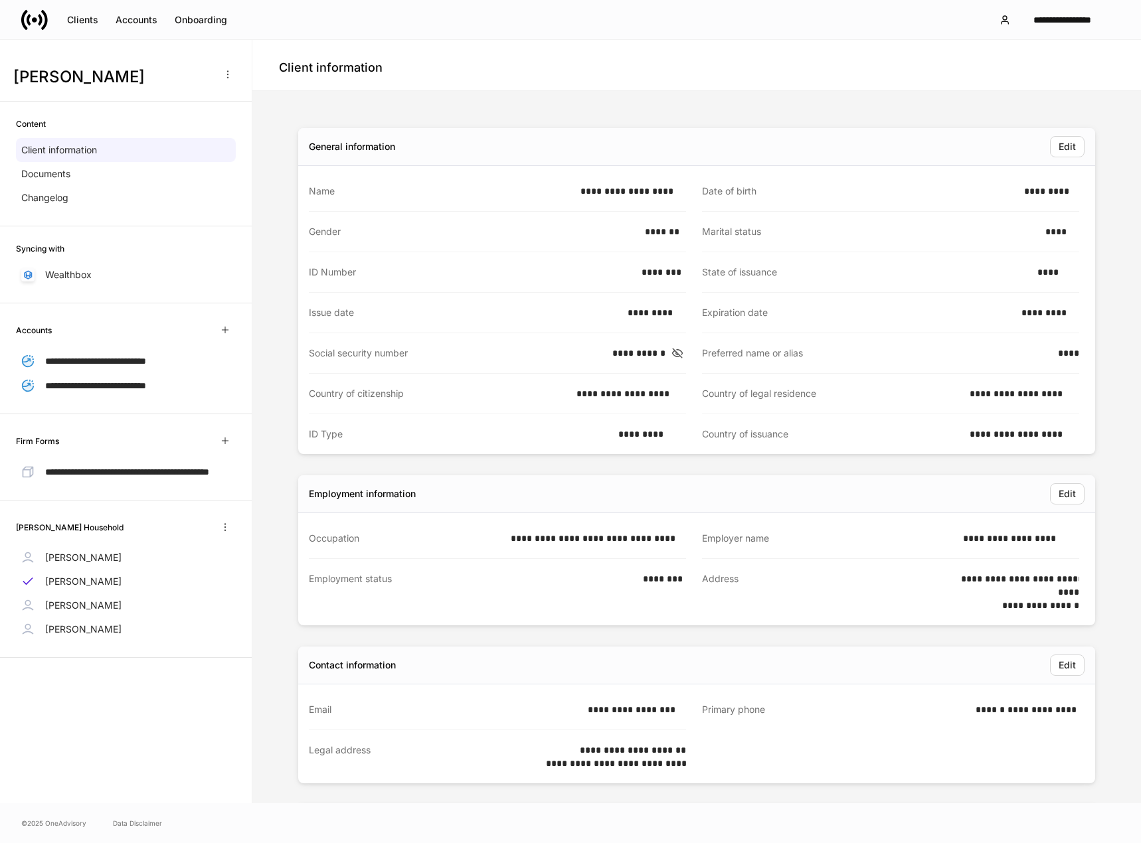 This screenshot has width=1141, height=843. What do you see at coordinates (46, 174) in the screenshot?
I see `p: Documents` at bounding box center [46, 174].